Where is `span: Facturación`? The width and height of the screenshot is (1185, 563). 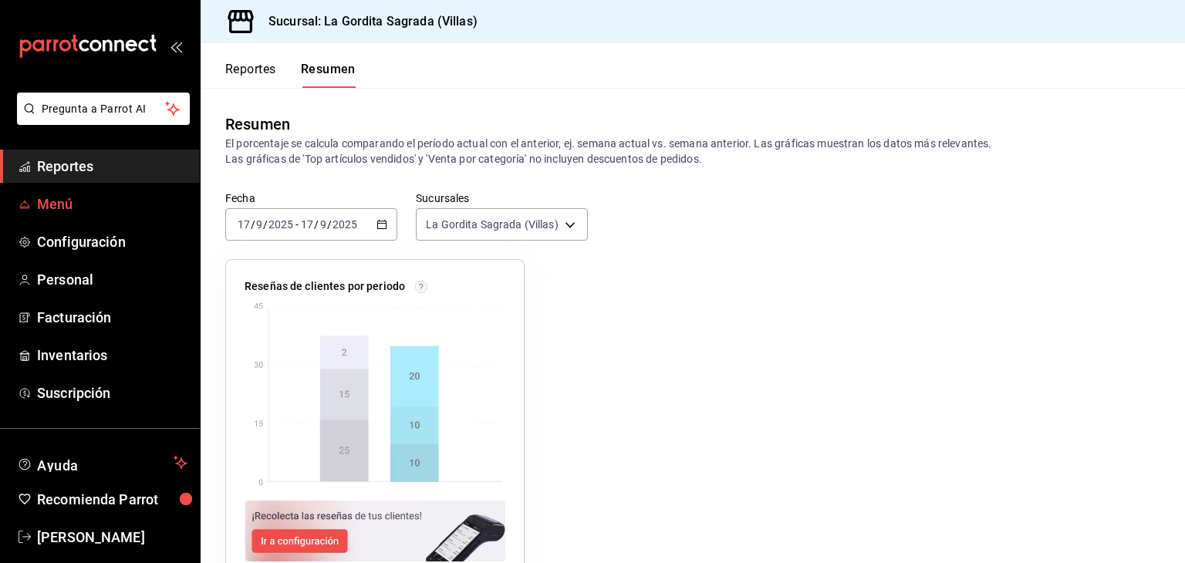
span: Facturación is located at coordinates (112, 317).